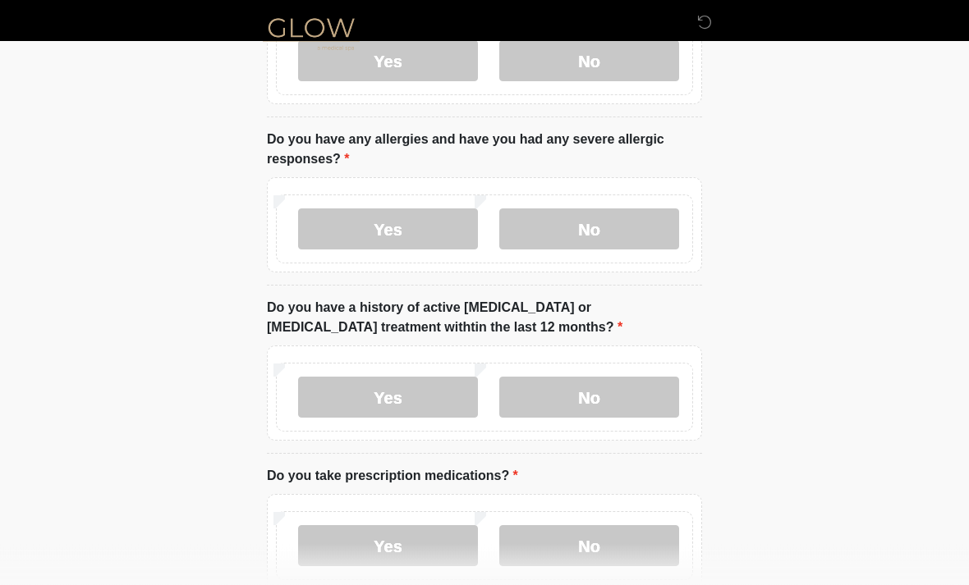 The image size is (969, 585). I want to click on label: Do you take prescription medications?, so click(392, 477).